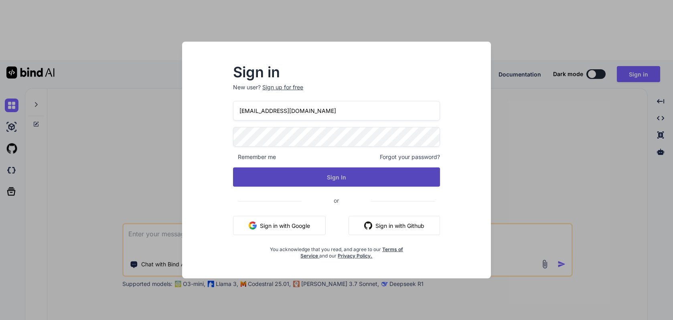  I want to click on button: Sign in with Github, so click(394, 226).